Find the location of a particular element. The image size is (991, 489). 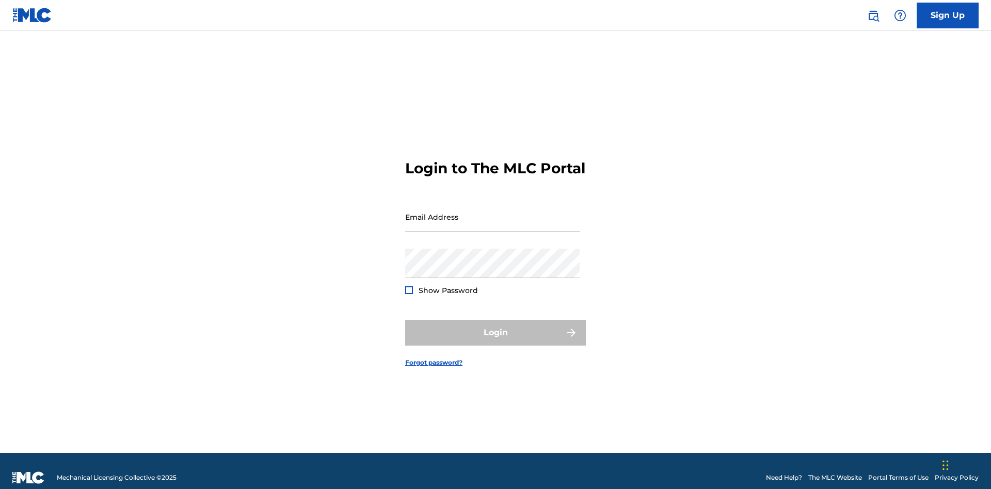

a: The MLC Website is located at coordinates (835, 478).